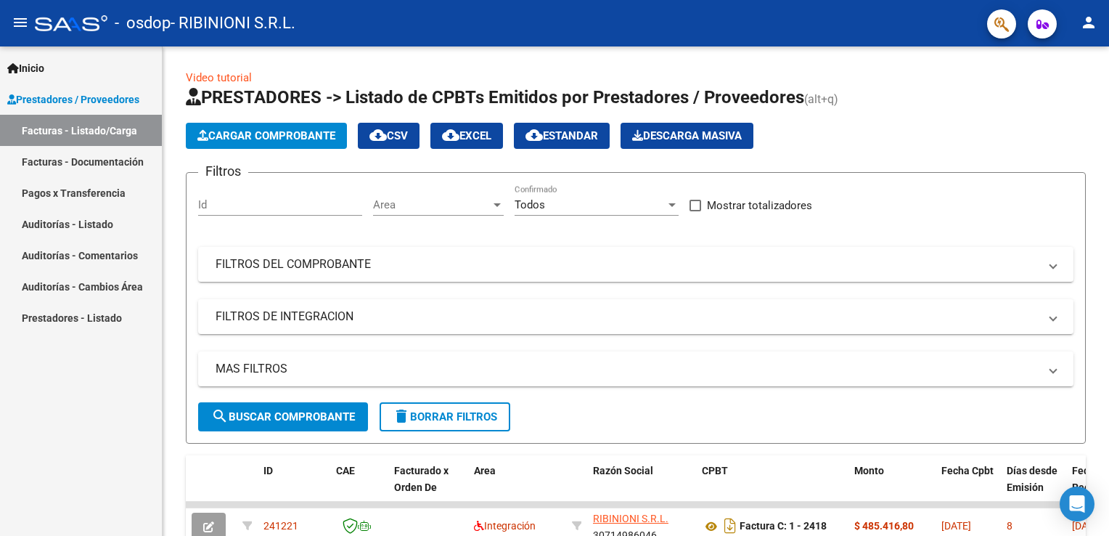  I want to click on span: CSV, so click(388, 136).